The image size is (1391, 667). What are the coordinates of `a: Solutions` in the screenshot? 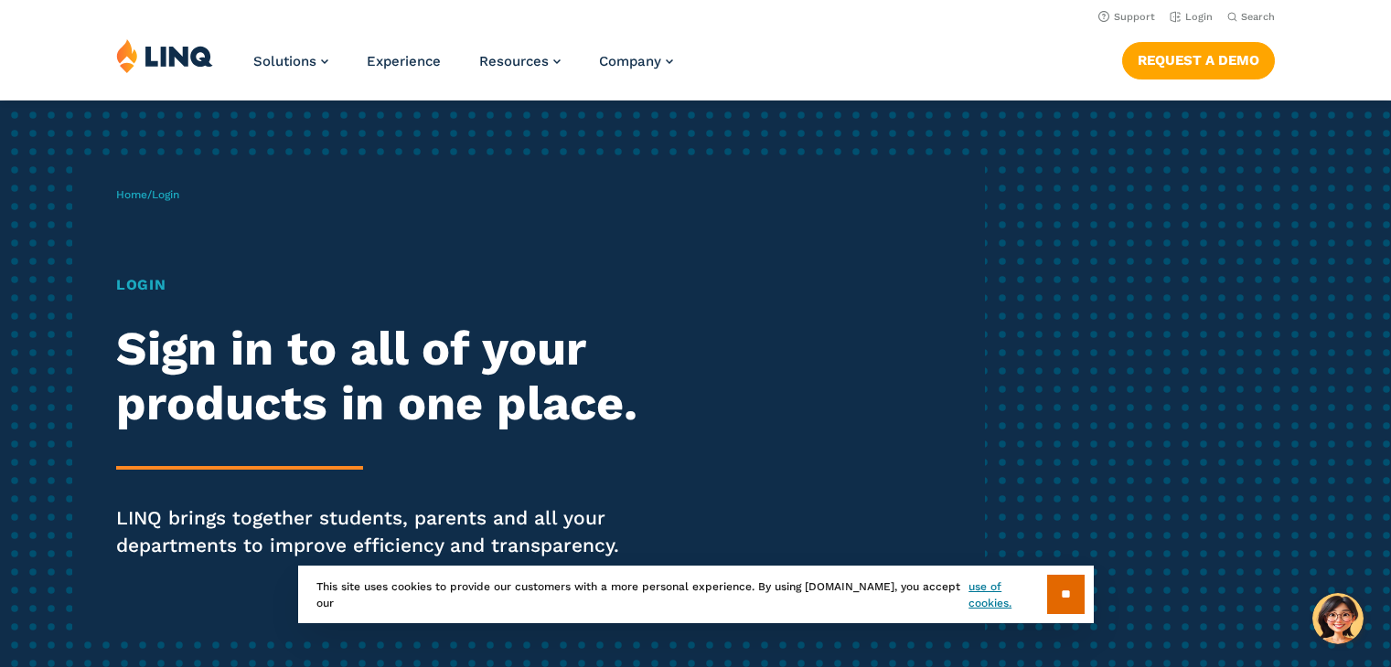 It's located at (291, 61).